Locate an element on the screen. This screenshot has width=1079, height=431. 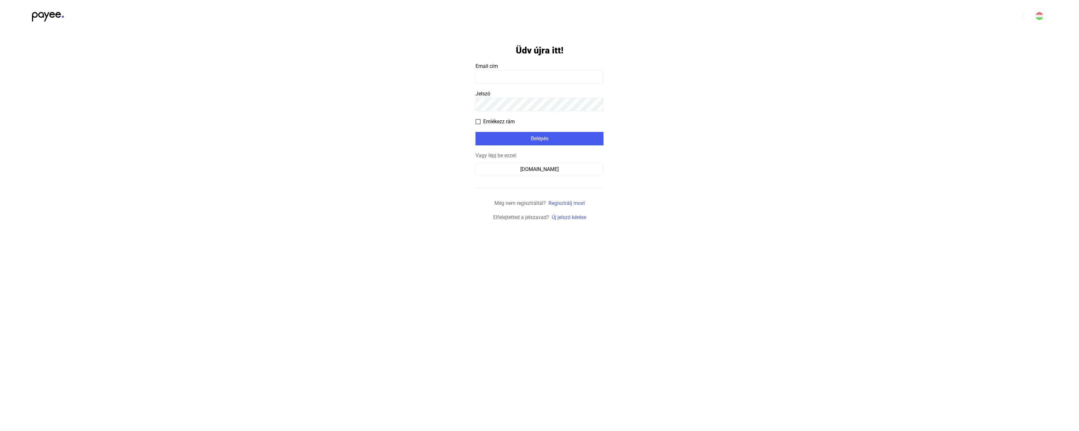
span: Email cím is located at coordinates (487, 66).